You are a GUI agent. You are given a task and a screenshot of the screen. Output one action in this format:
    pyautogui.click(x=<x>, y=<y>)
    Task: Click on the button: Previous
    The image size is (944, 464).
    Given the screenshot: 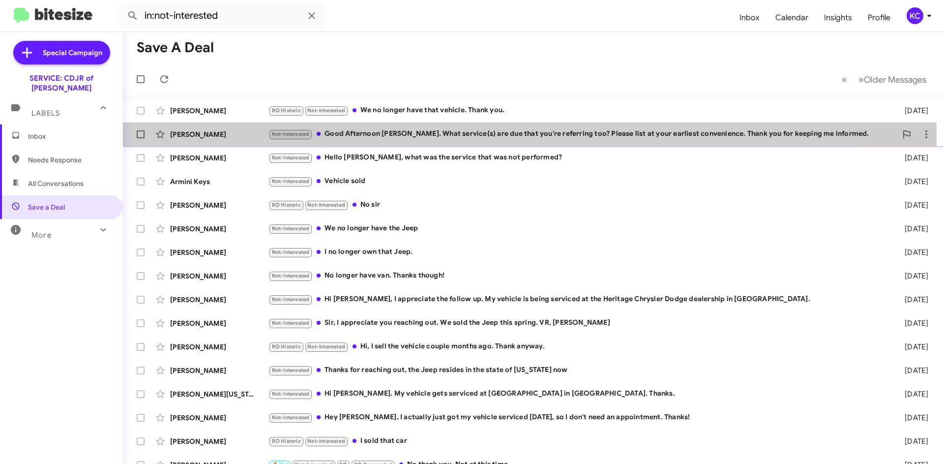 What is the action you would take?
    pyautogui.click(x=844, y=79)
    